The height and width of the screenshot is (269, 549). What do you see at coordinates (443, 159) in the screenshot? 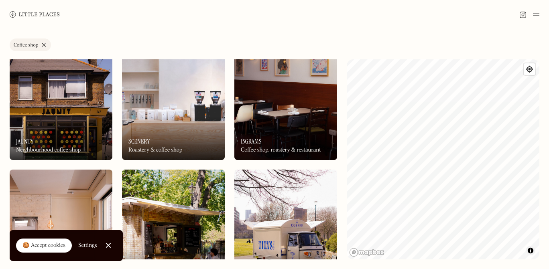
I see `canvas: Map` at bounding box center [443, 159].